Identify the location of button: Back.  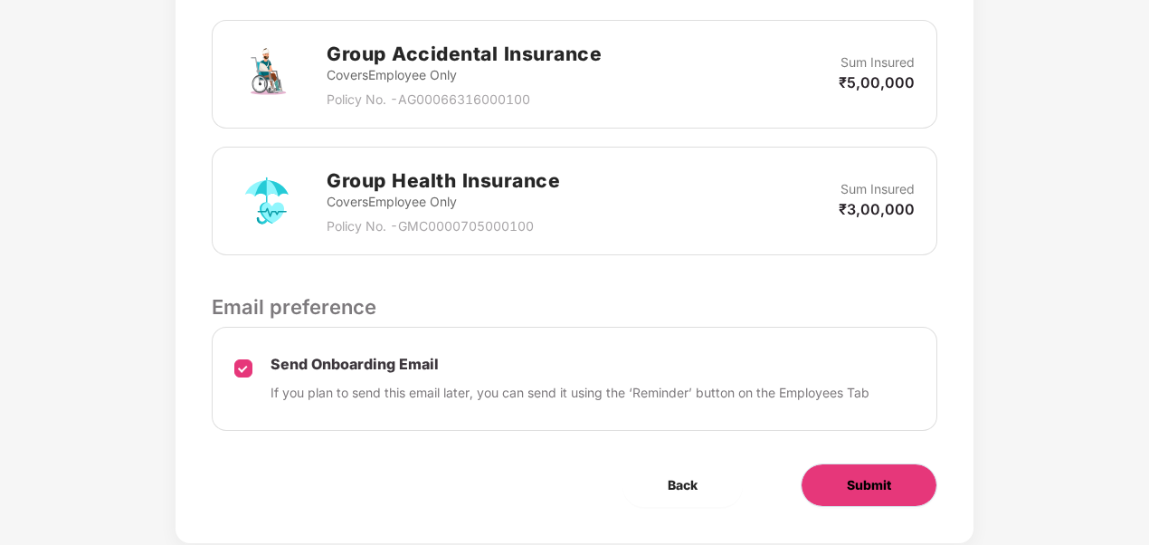
(682, 485).